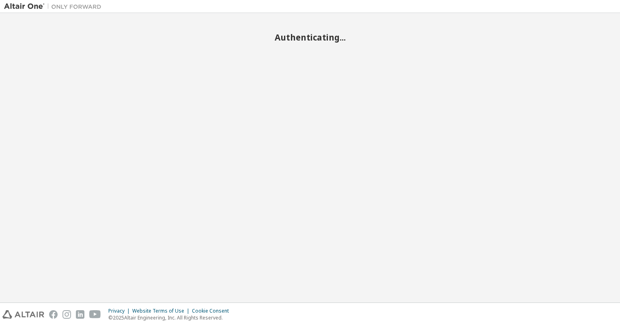 The width and height of the screenshot is (620, 326). I want to click on div: Cookie Consent, so click(212, 311).